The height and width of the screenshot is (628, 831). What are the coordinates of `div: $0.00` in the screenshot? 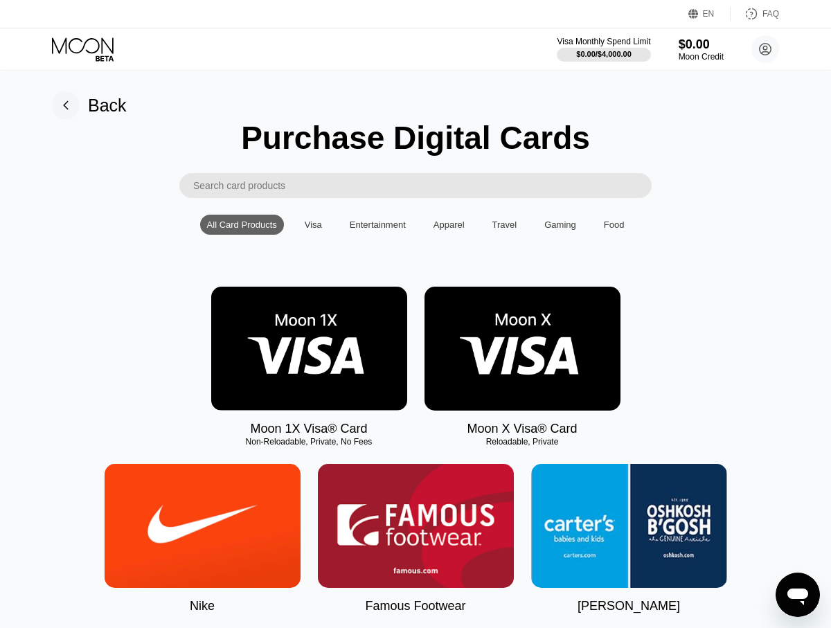 It's located at (701, 44).